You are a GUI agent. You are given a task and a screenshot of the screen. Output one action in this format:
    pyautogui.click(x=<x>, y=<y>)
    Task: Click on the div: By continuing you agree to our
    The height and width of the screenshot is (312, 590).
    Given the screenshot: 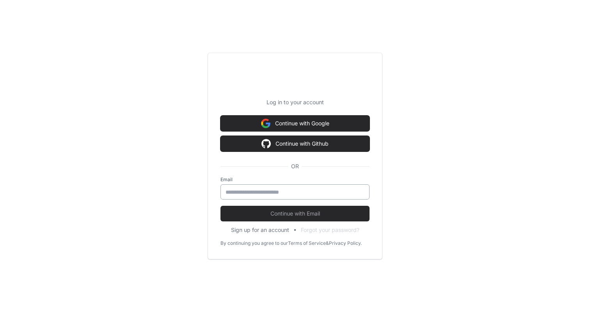 What is the action you would take?
    pyautogui.click(x=254, y=243)
    